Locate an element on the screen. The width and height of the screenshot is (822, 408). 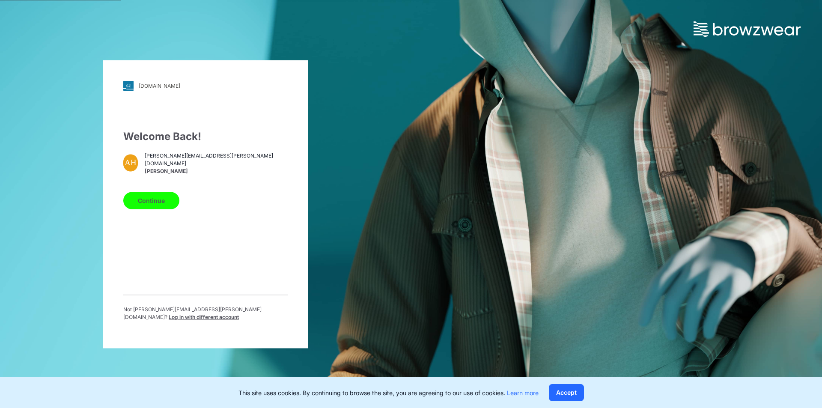
button: Continue is located at coordinates (151, 200).